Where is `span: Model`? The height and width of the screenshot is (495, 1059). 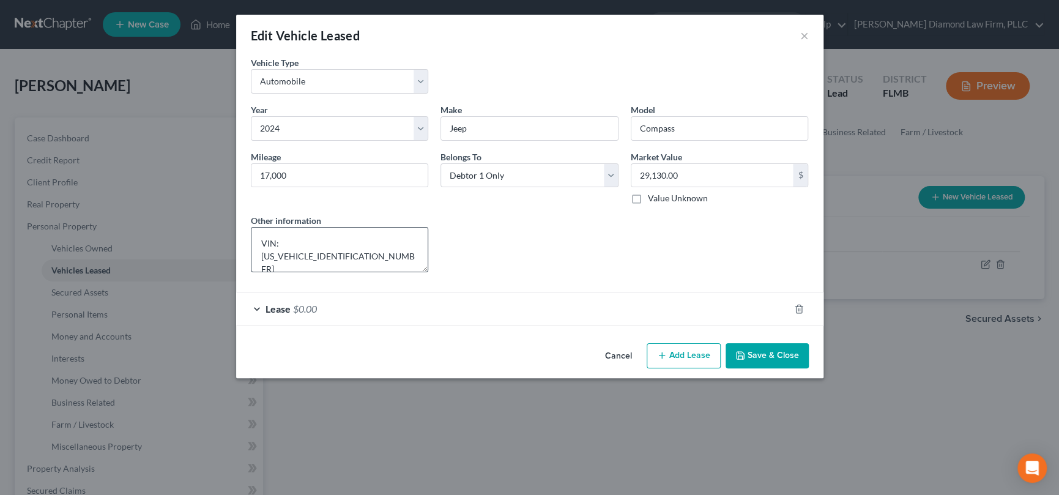 span: Model is located at coordinates (643, 110).